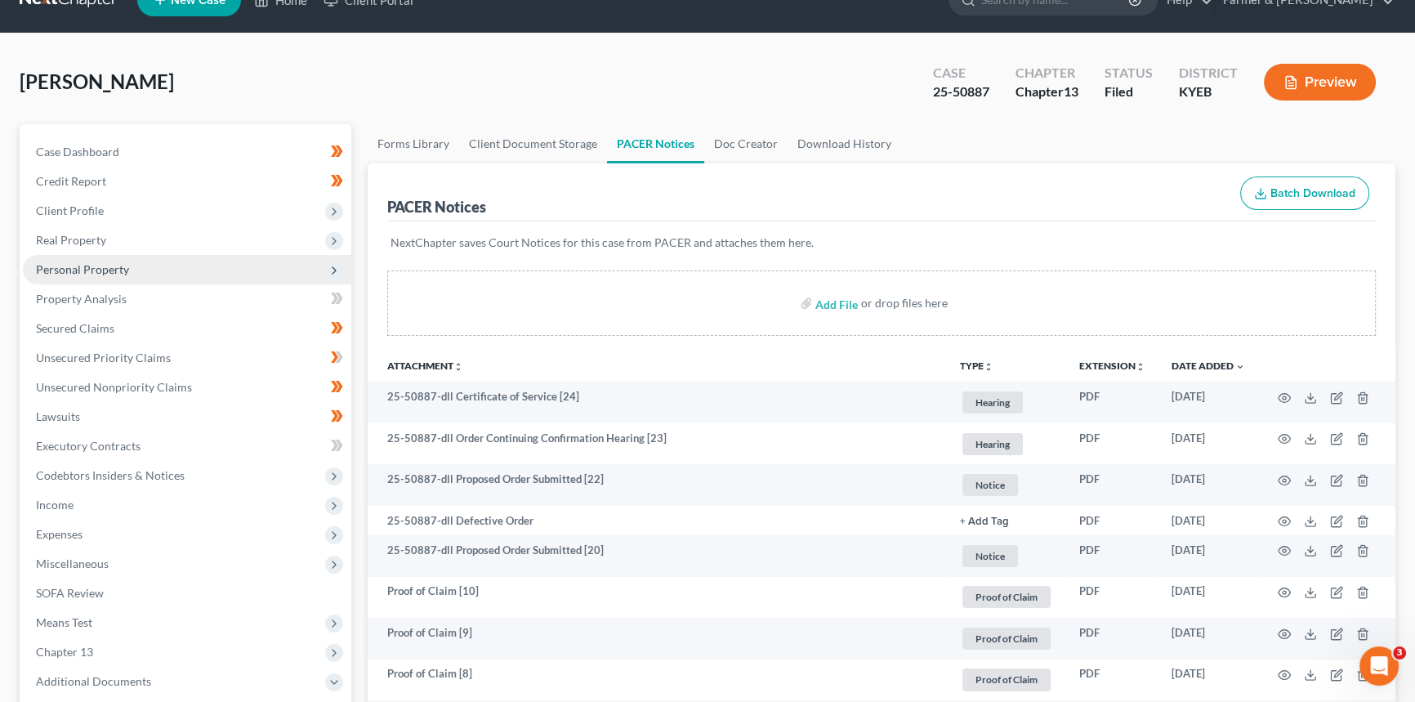 The image size is (1415, 702). I want to click on span: 3, so click(1399, 653).